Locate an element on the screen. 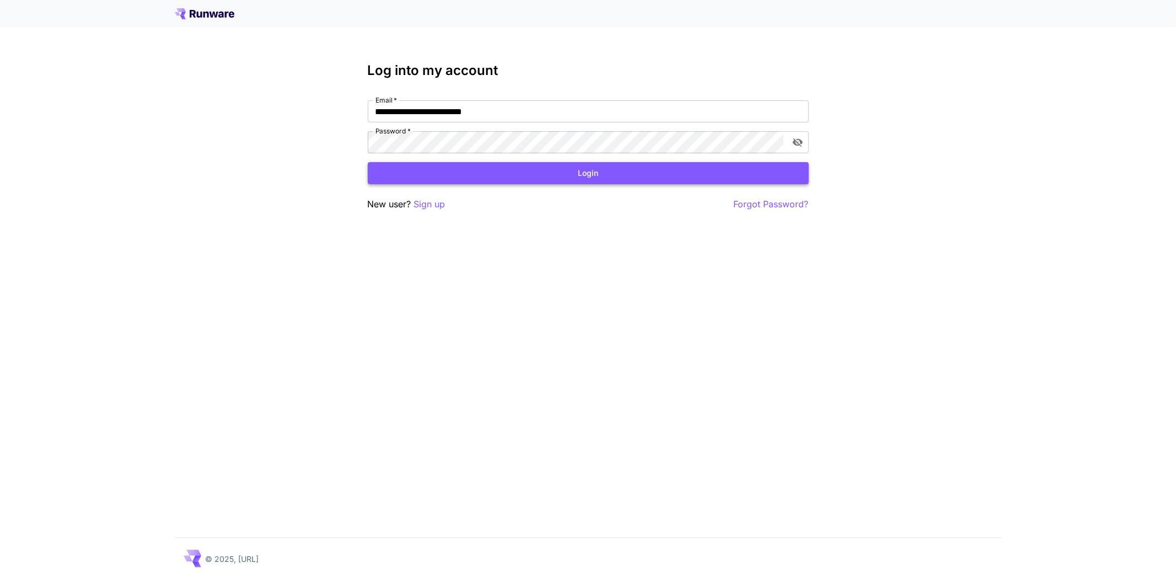  p: Sign up is located at coordinates (429, 204).